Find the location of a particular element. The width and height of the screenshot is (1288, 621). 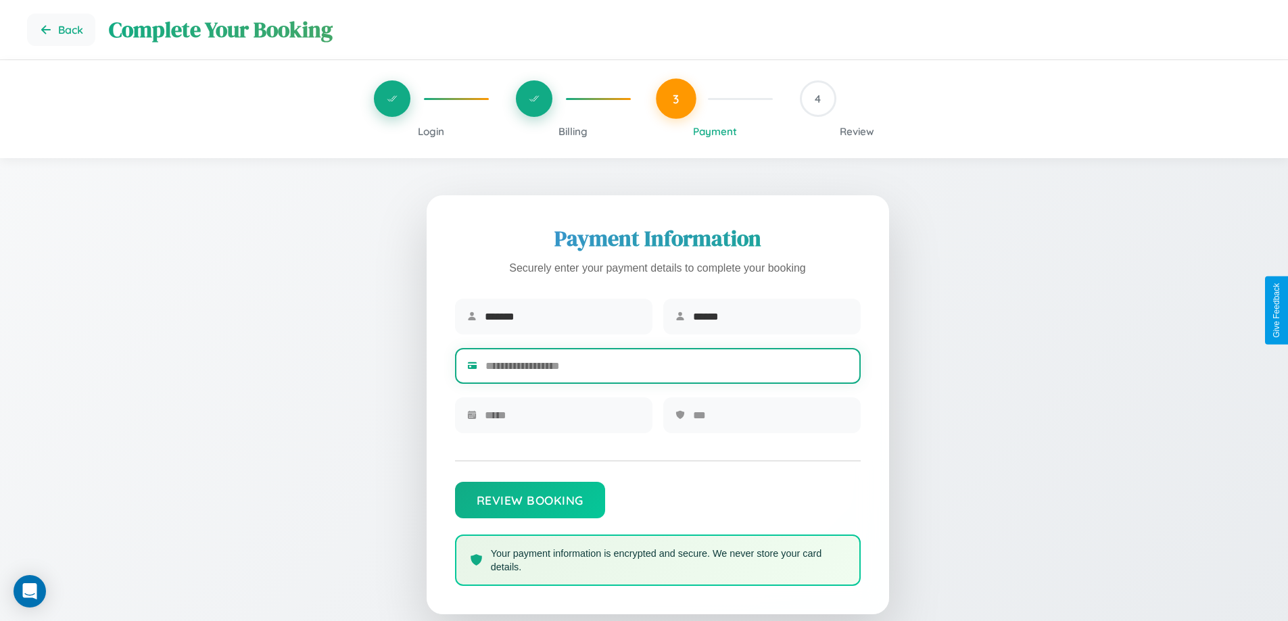

span: 3 is located at coordinates (676, 99).